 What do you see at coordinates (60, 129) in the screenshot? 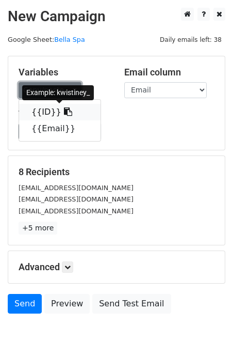
I see `a: {{Email}}` at bounding box center [60, 129].